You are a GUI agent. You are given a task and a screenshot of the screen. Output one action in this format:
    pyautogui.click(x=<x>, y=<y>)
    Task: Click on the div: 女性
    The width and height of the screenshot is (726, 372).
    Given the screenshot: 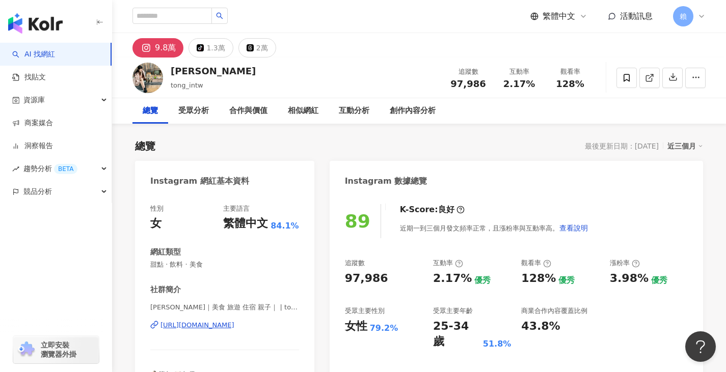 What is the action you would take?
    pyautogui.click(x=356, y=327)
    